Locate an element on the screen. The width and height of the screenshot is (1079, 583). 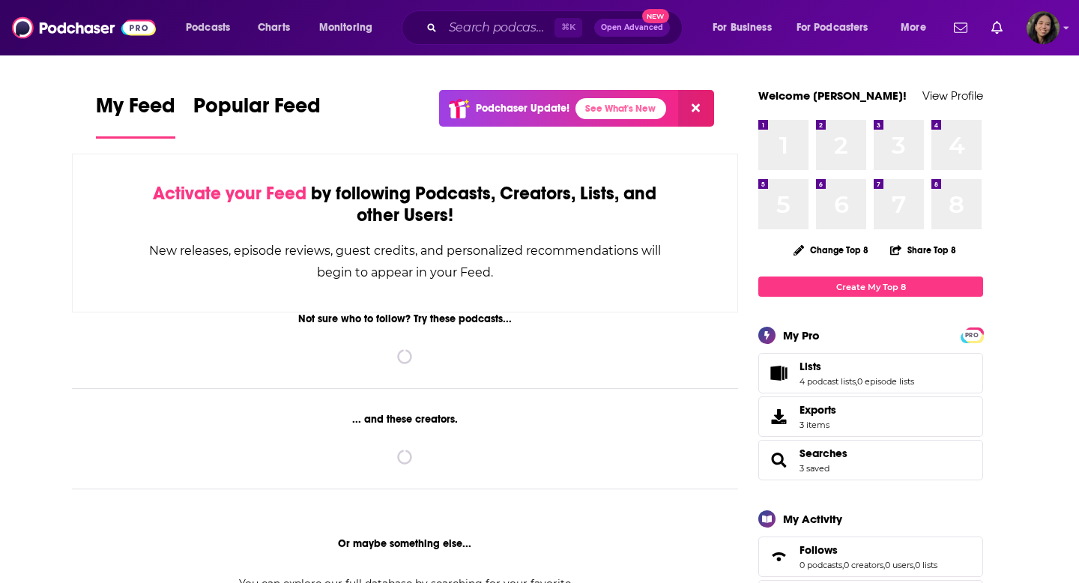
button: Change Top 8 is located at coordinates (831, 249).